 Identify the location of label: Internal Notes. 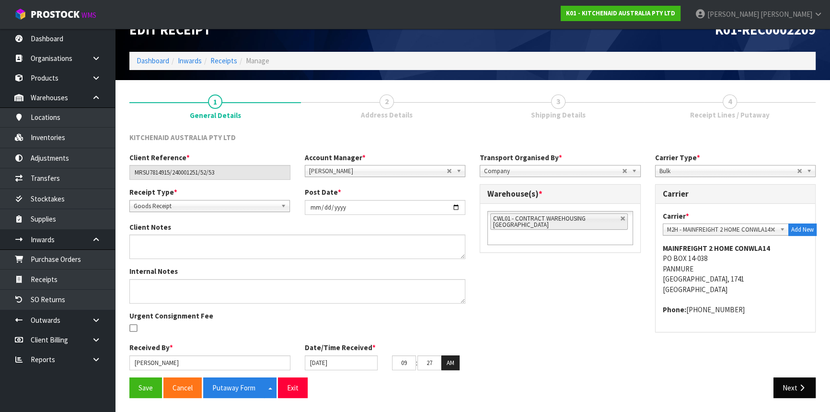
(153, 271).